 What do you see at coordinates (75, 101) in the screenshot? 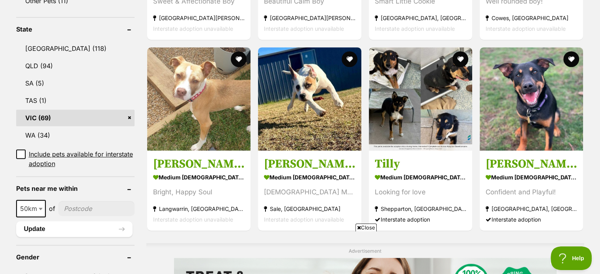
I see `a: TAS (1)` at bounding box center [75, 101].